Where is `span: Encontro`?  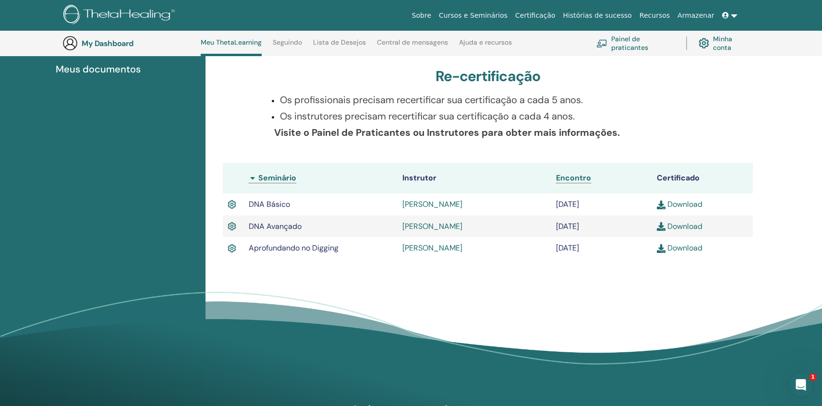 span: Encontro is located at coordinates (573, 178).